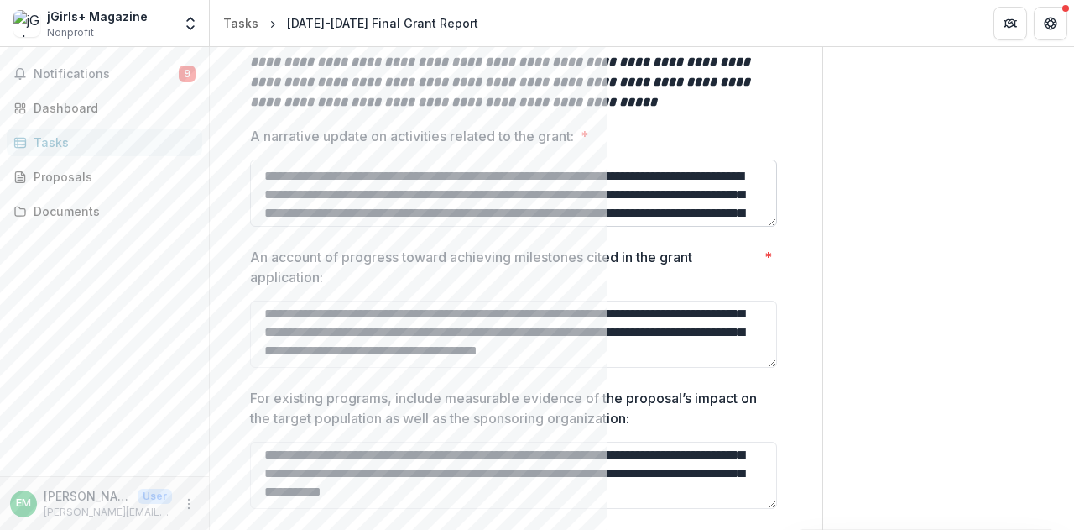 This screenshot has width=1074, height=530. Describe the element at coordinates (104, 107) in the screenshot. I see `a: Dashboard` at that location.